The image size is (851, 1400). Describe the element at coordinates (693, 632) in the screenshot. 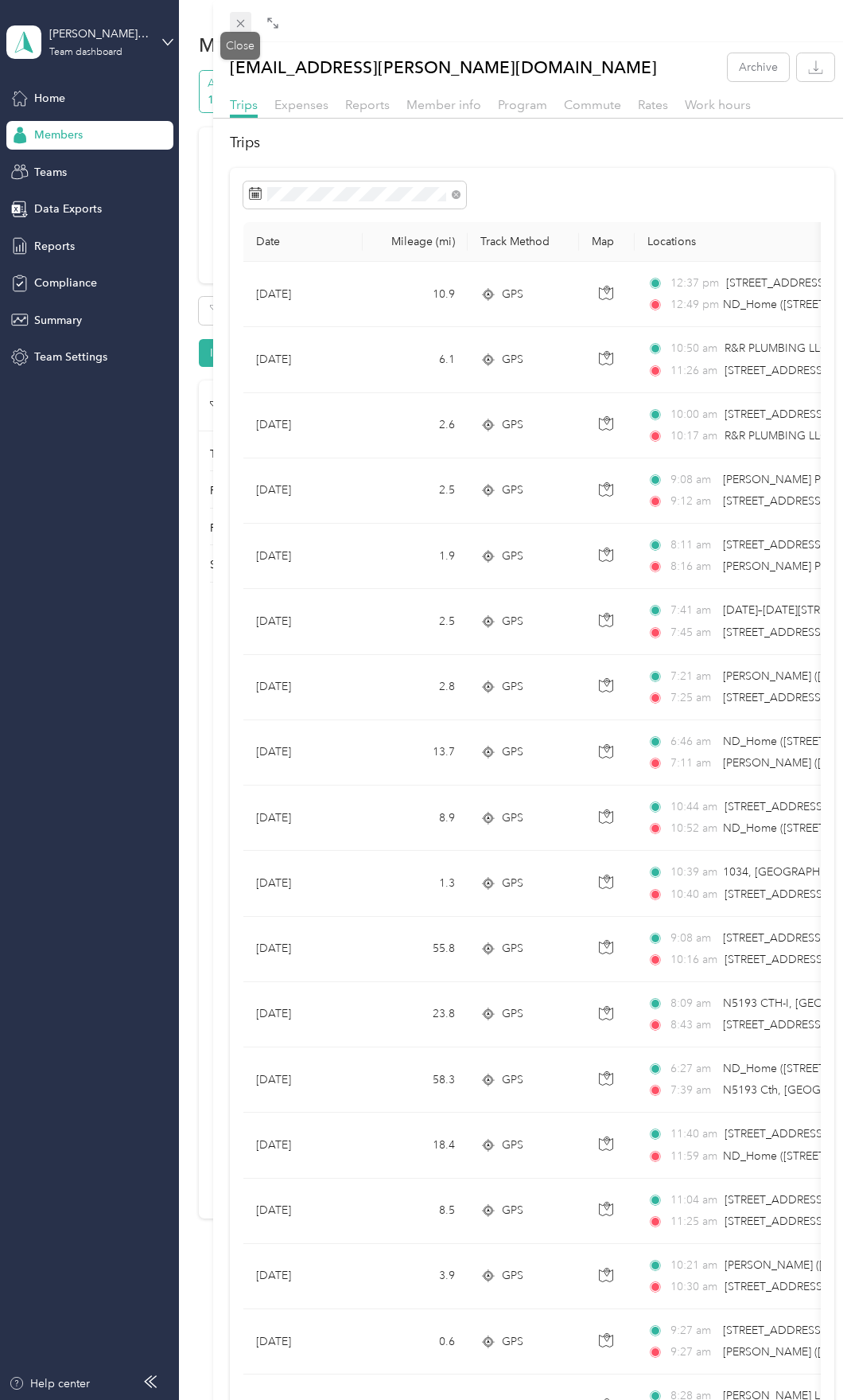

I see `span: 7:45 am` at that location.